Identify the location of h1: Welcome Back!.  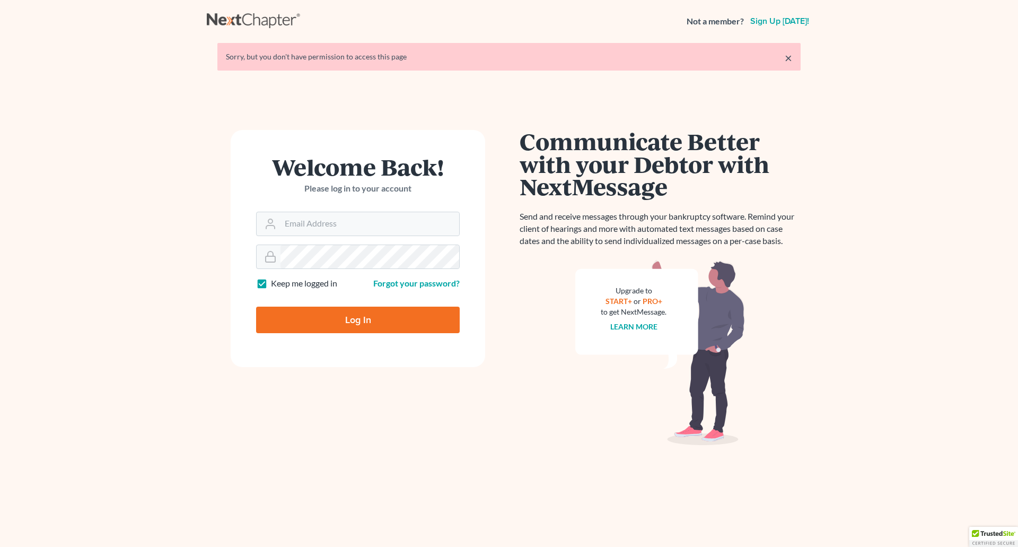
(358, 167).